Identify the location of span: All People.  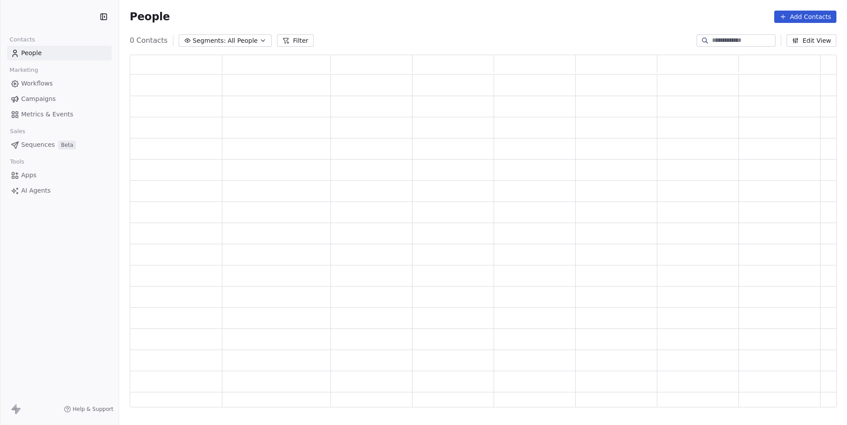
(243, 41).